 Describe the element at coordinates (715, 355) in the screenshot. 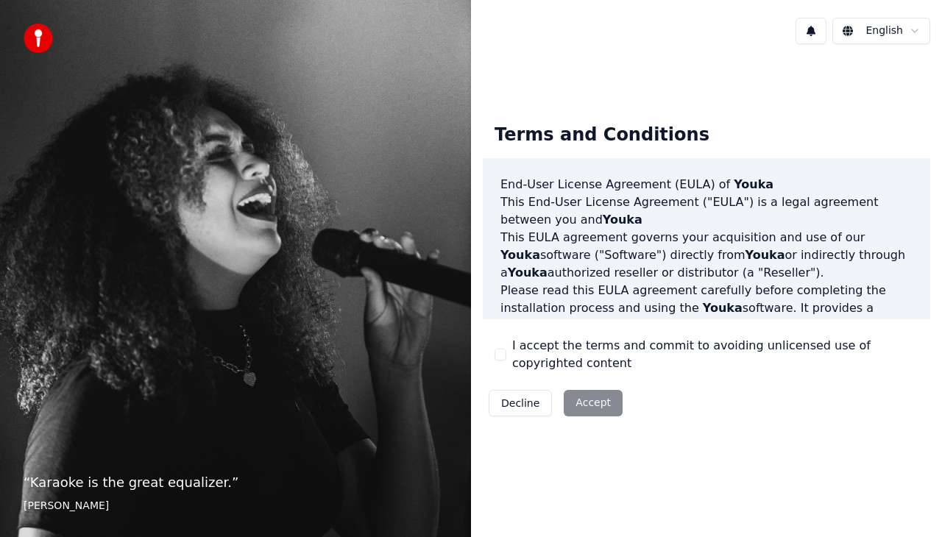

I see `label: I accept the terms and commit to avoiding unlicensed use of copyrighted content` at that location.